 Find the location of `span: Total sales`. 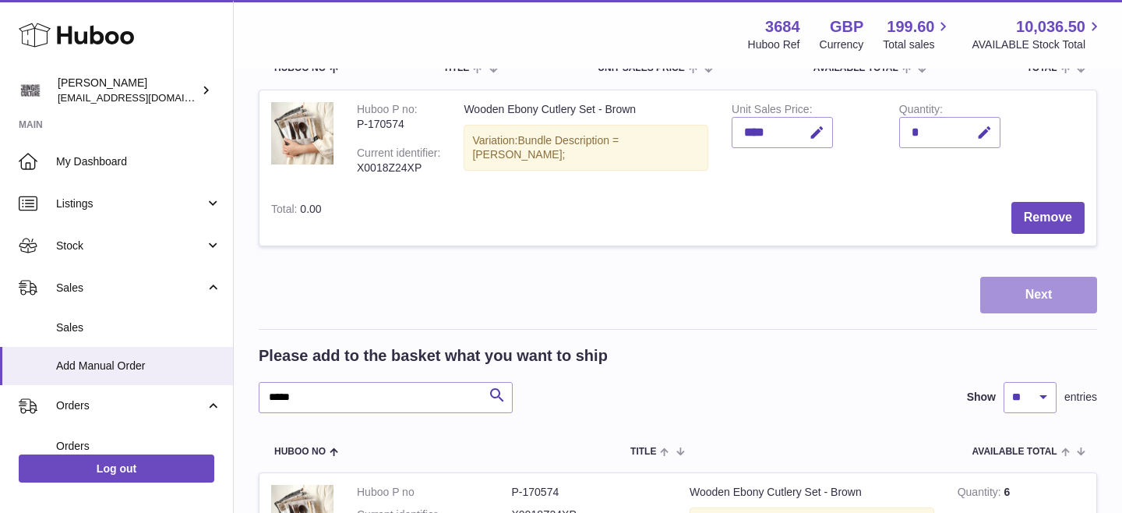

span: Total sales is located at coordinates (917, 44).